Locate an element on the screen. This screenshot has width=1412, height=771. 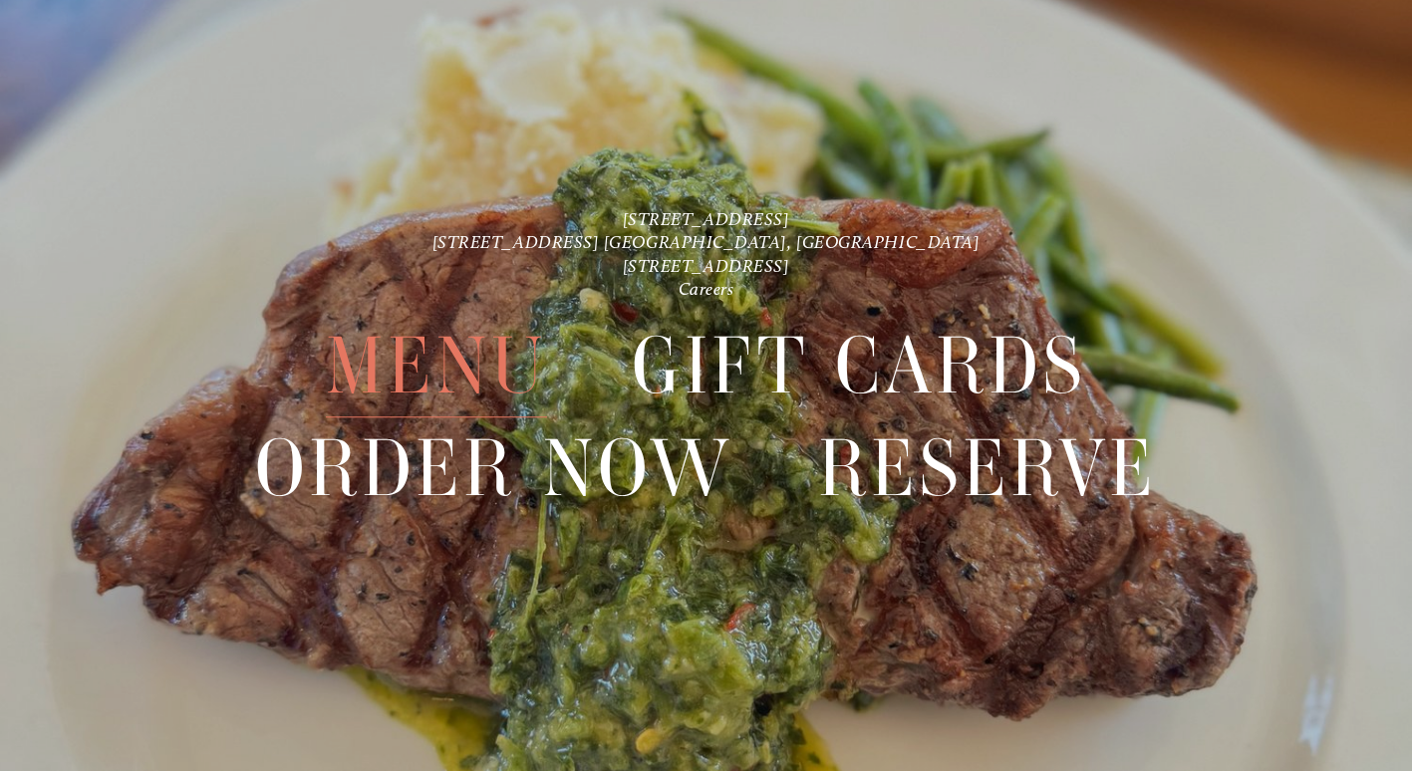
a: Order Now is located at coordinates (494, 469).